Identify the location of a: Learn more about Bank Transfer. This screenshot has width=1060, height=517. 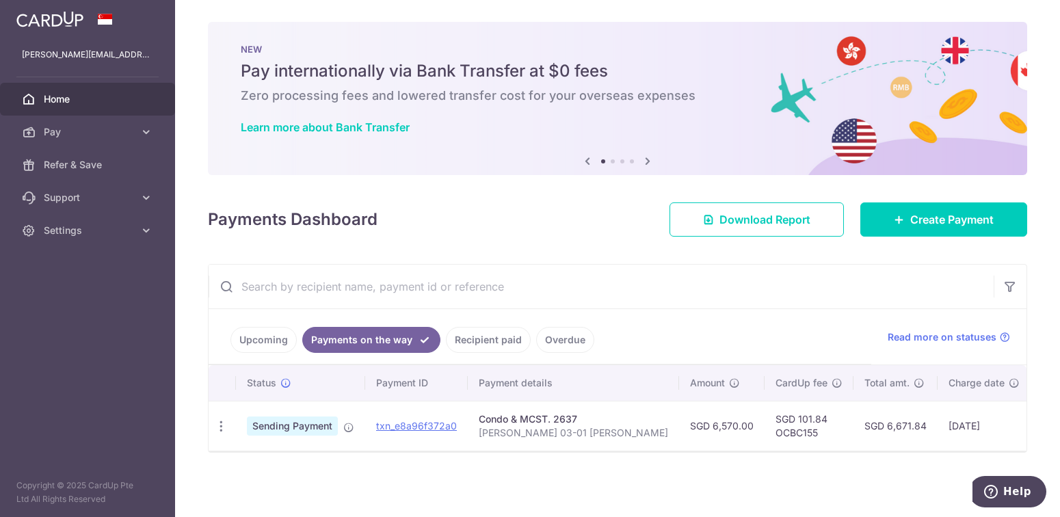
(325, 127).